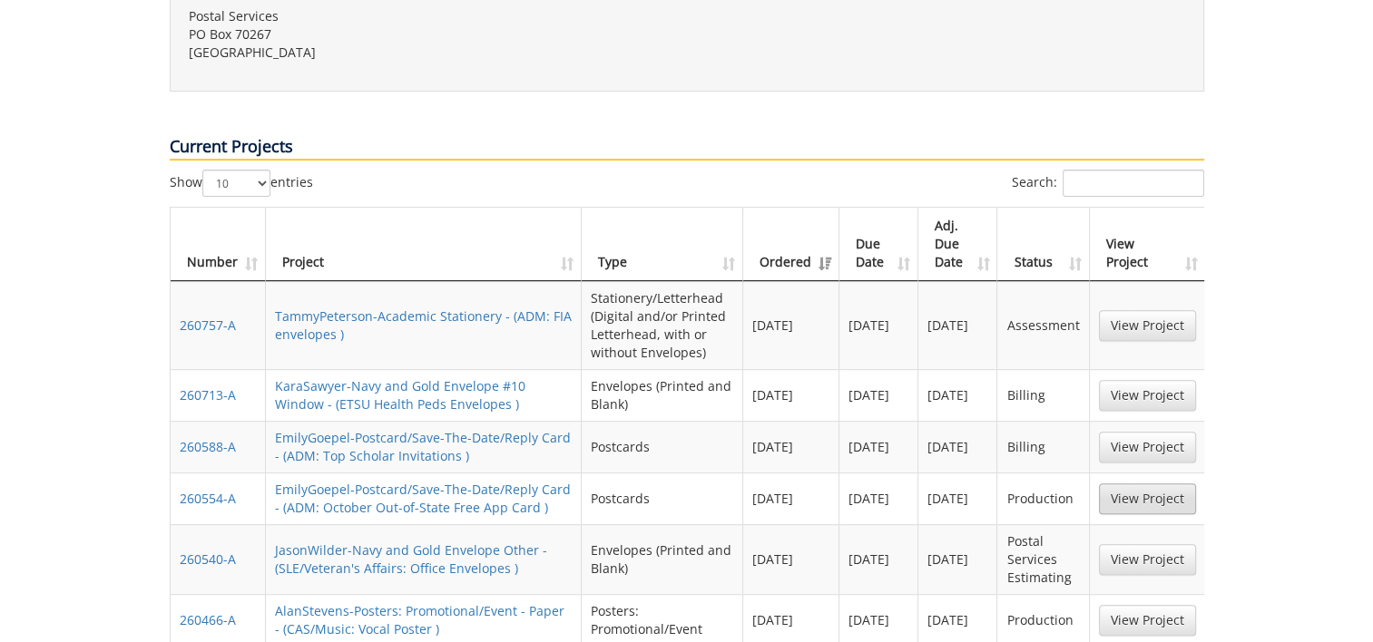 The height and width of the screenshot is (642, 1373). What do you see at coordinates (1147, 244) in the screenshot?
I see `th: View Project: activate to sort column ascending` at bounding box center [1147, 244].